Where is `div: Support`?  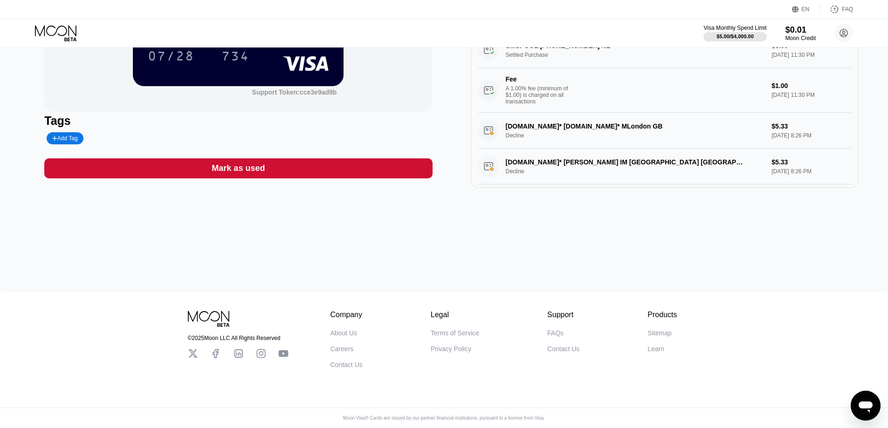
div: Support is located at coordinates (563, 315).